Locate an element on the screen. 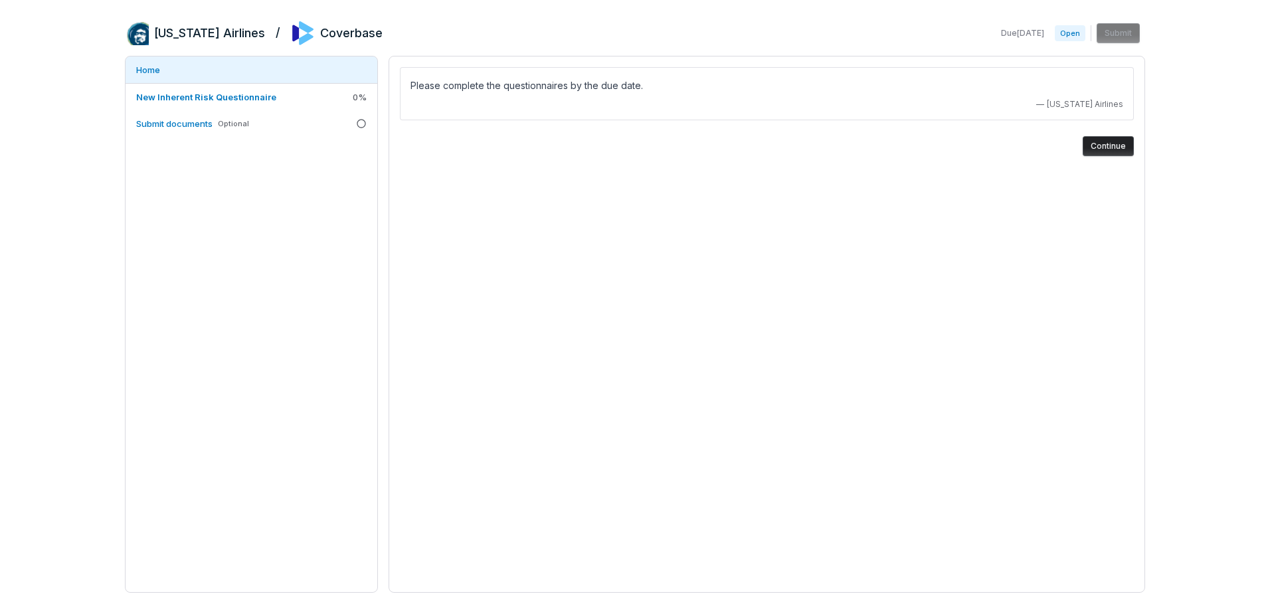 The height and width of the screenshot is (614, 1270). p: Please complete the questionnaires by the due date. is located at coordinates (766, 86).